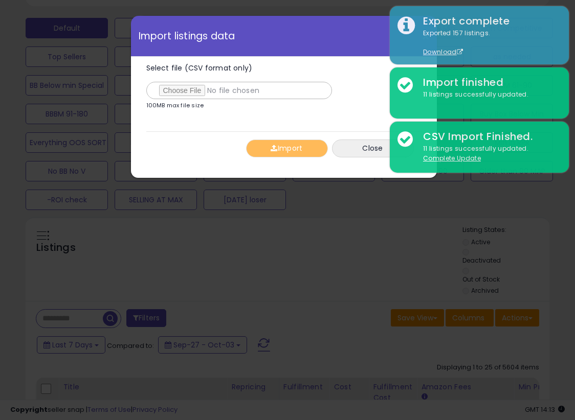  What do you see at coordinates (187, 36) in the screenshot?
I see `span: Import listings data` at bounding box center [187, 36].